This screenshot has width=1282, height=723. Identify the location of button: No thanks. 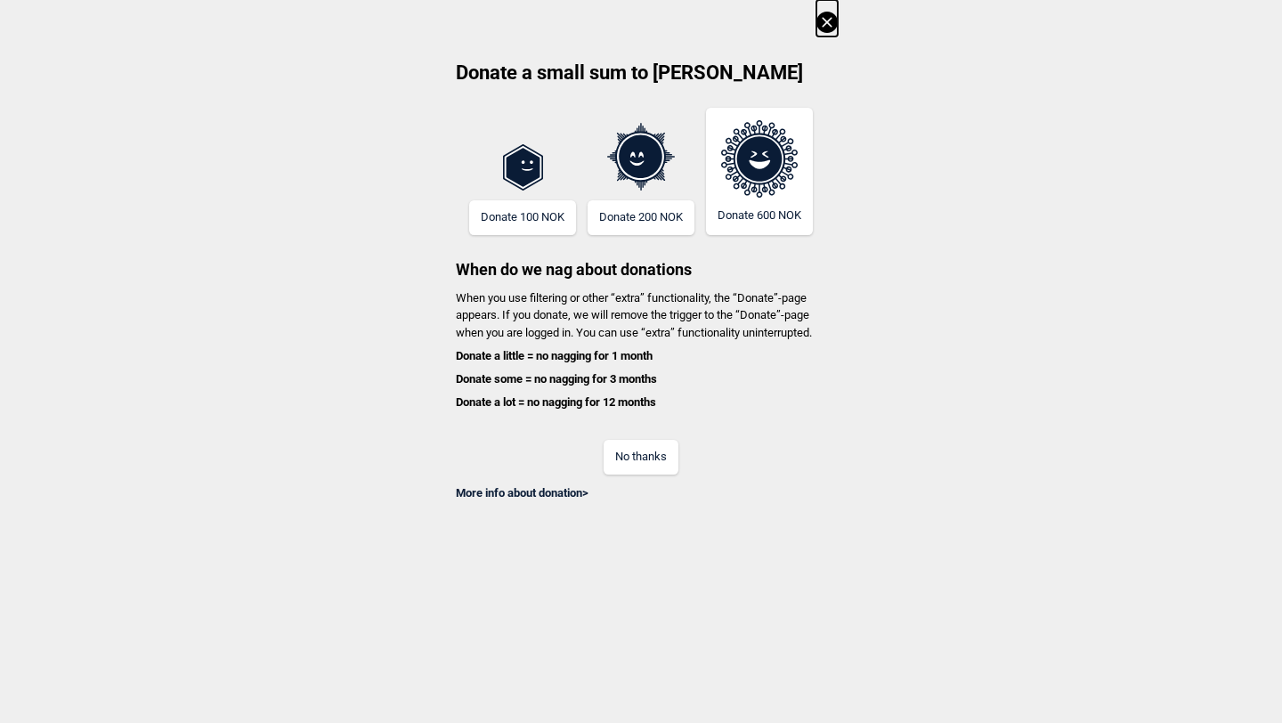
(641, 457).